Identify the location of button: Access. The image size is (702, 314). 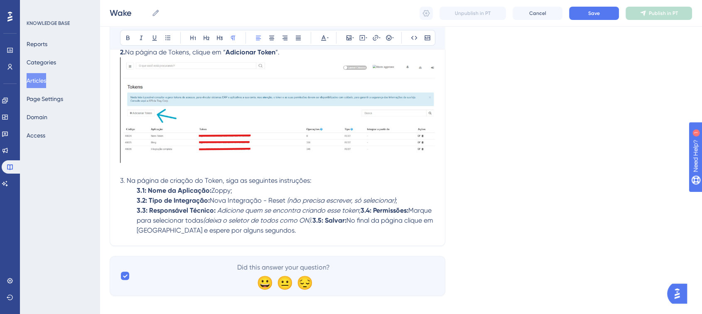
(36, 135).